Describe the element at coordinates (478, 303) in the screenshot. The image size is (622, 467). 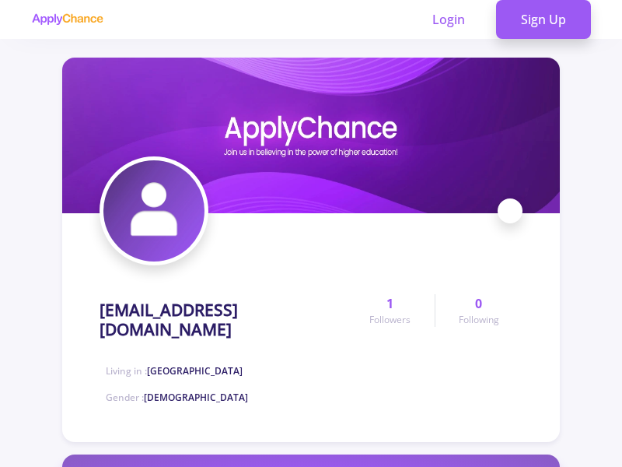
I see `span: 0` at that location.